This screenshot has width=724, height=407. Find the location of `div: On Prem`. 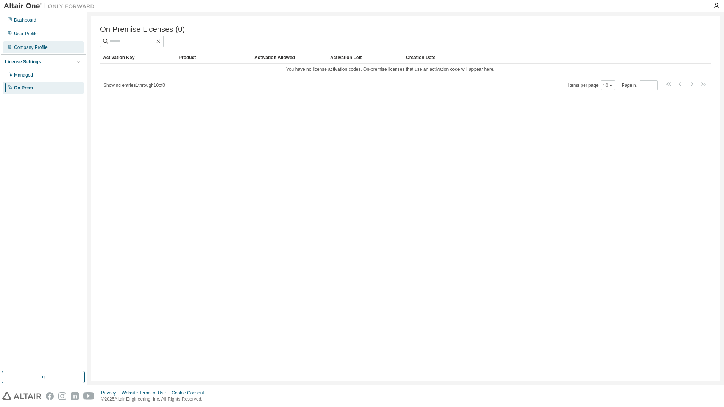

div: On Prem is located at coordinates (23, 88).